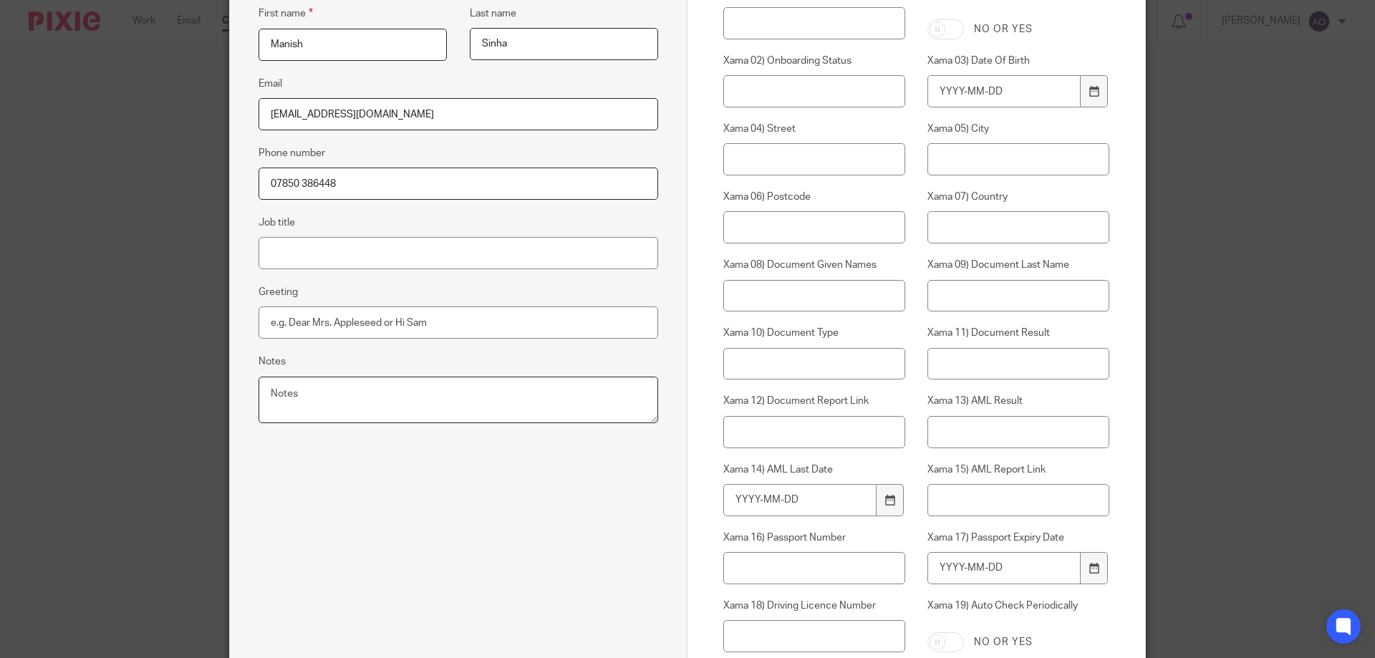  I want to click on label: Xama 14) AML Last Date, so click(814, 470).